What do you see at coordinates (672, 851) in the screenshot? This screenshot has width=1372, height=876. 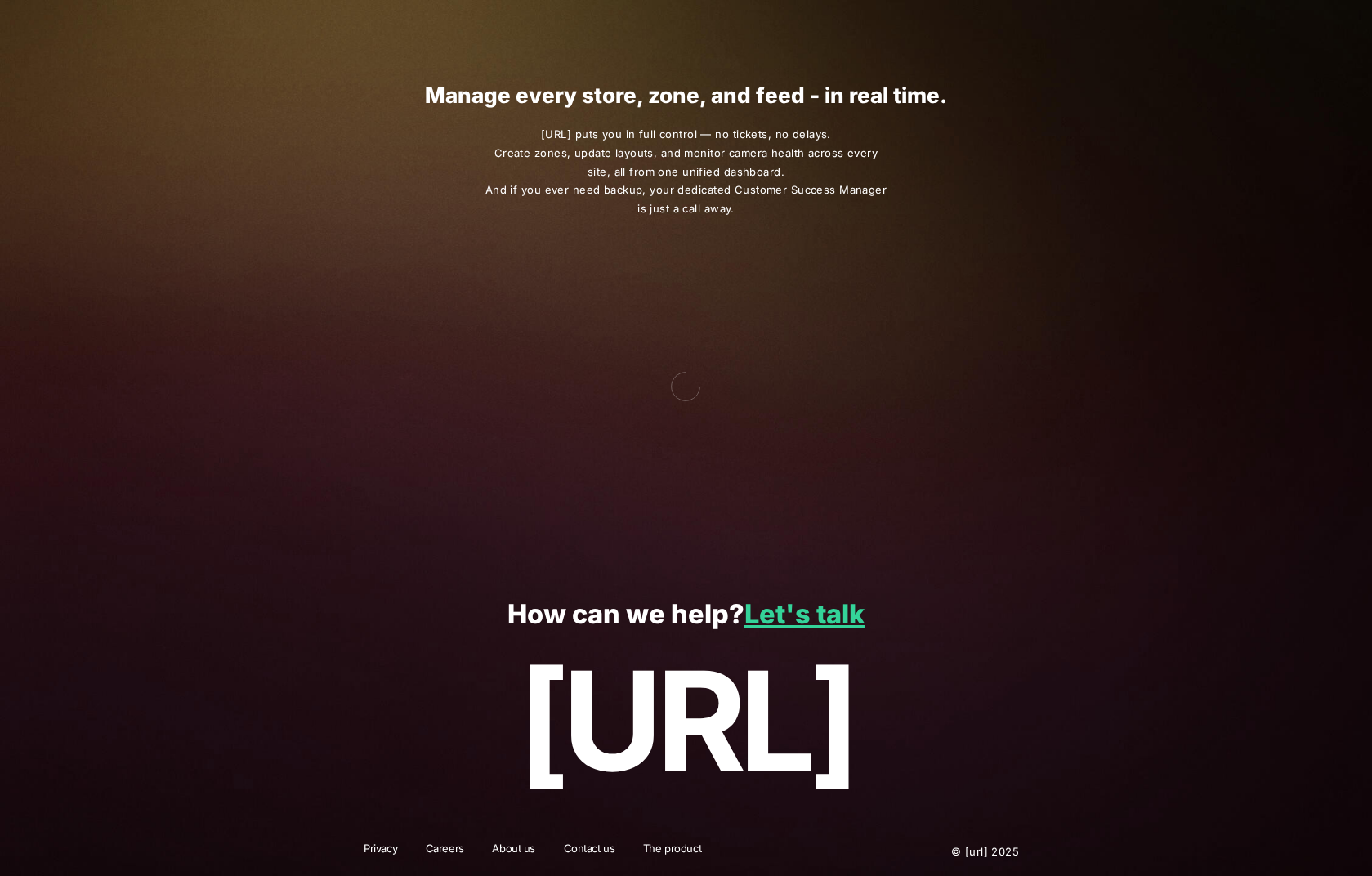 I see `a: The product` at bounding box center [672, 851].